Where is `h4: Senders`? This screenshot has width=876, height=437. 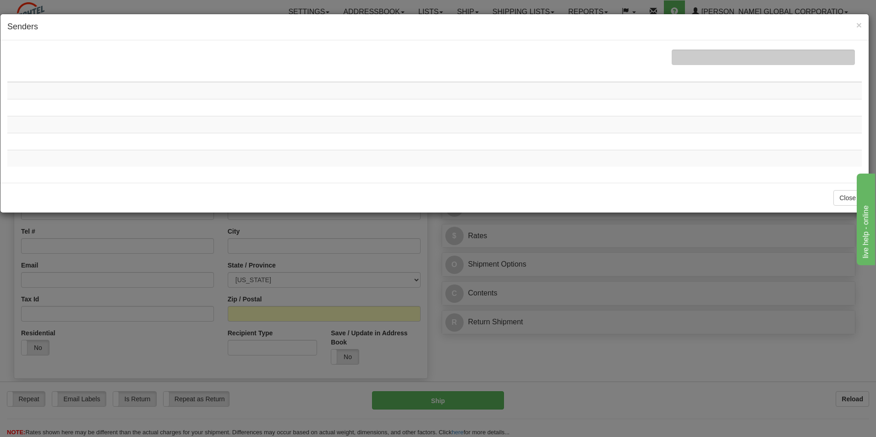
h4: Senders is located at coordinates (434, 27).